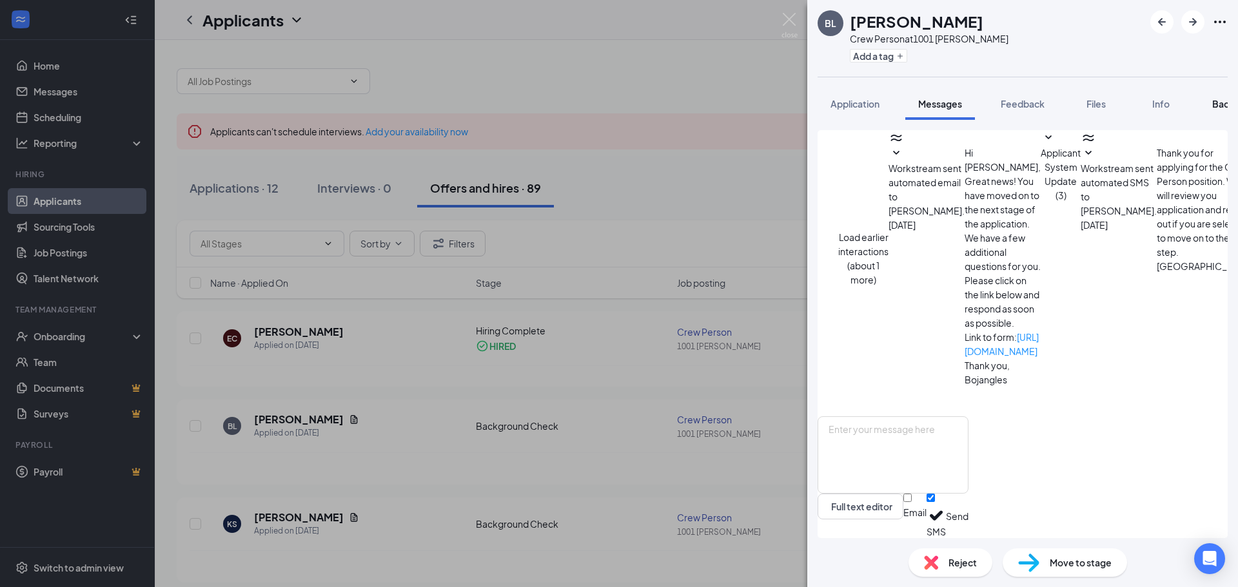 The width and height of the screenshot is (1238, 587). What do you see at coordinates (878, 55) in the screenshot?
I see `button: PlusAdd a tag` at bounding box center [878, 55].